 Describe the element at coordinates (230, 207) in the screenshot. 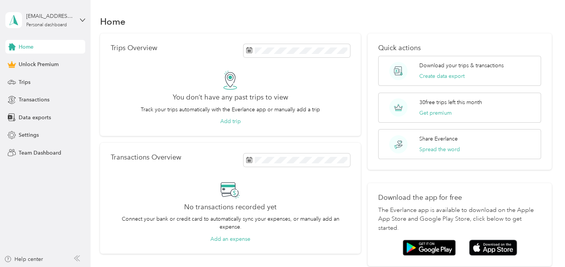

I see `h2: No transactions recorded yet` at that location.